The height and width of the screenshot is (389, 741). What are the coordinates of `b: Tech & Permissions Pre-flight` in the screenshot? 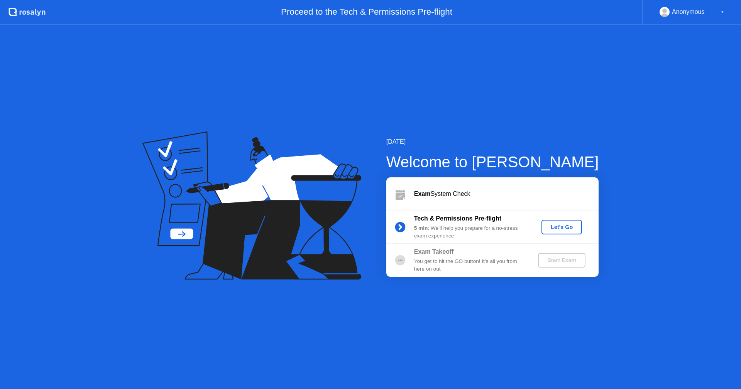 It's located at (458, 218).